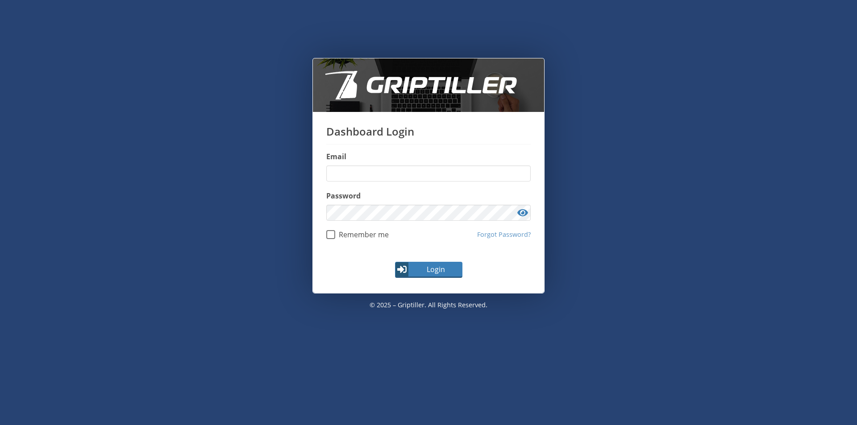  Describe the element at coordinates (429, 157) in the screenshot. I see `label: Email` at that location.